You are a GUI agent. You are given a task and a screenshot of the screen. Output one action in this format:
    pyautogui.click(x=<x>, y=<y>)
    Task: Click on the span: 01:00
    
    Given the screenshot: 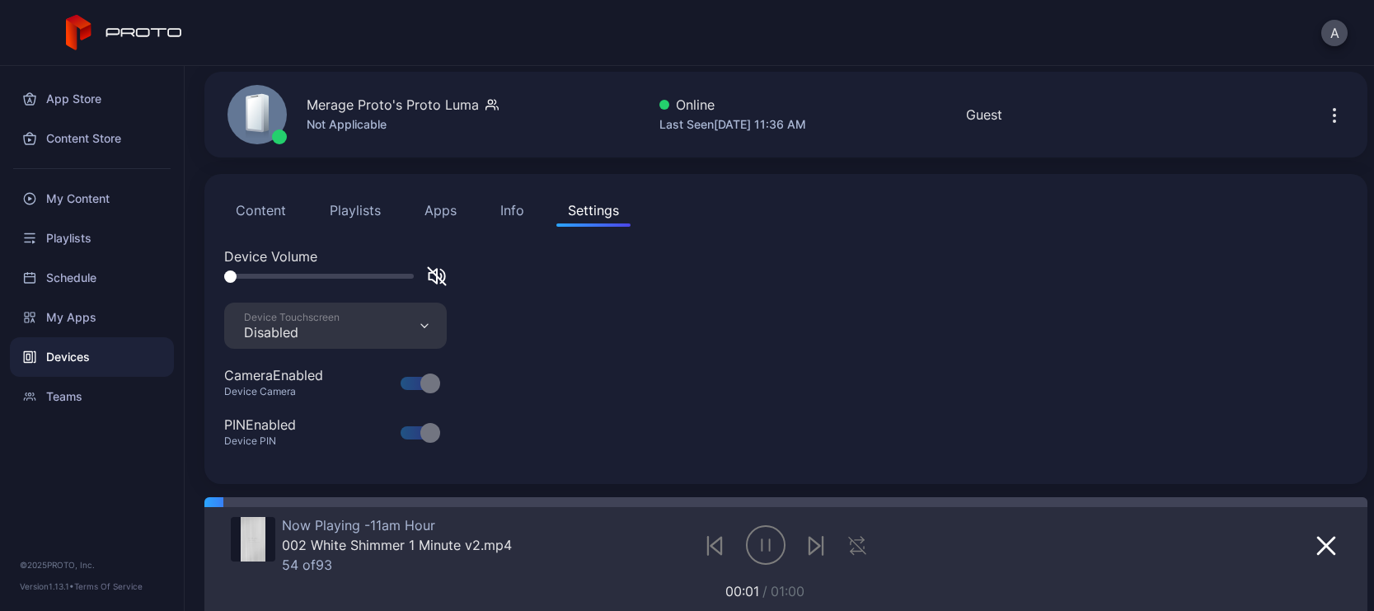 What is the action you would take?
    pyautogui.click(x=787, y=591)
    